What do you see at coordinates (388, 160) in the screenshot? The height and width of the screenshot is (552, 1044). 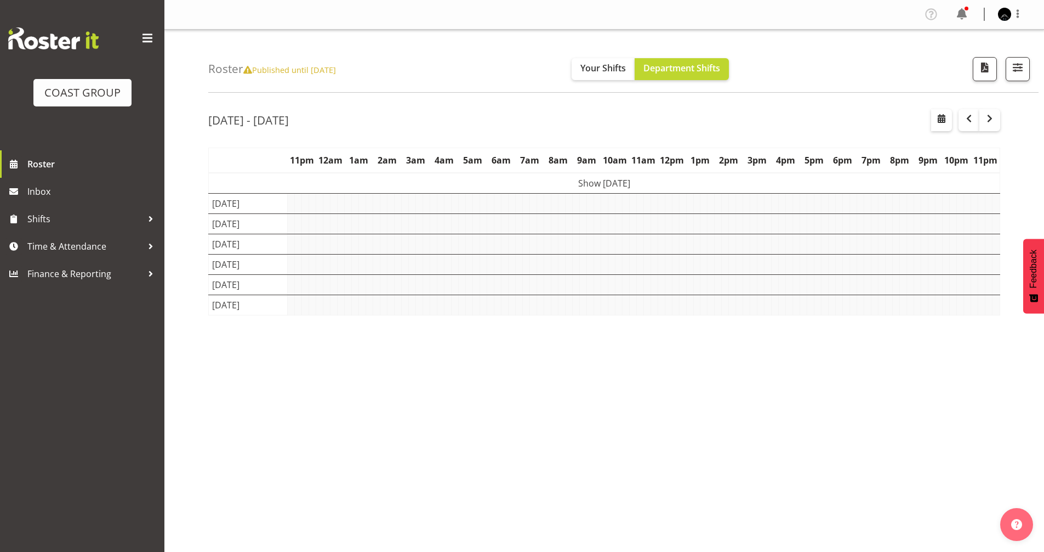 I see `th: 2am` at bounding box center [388, 160].